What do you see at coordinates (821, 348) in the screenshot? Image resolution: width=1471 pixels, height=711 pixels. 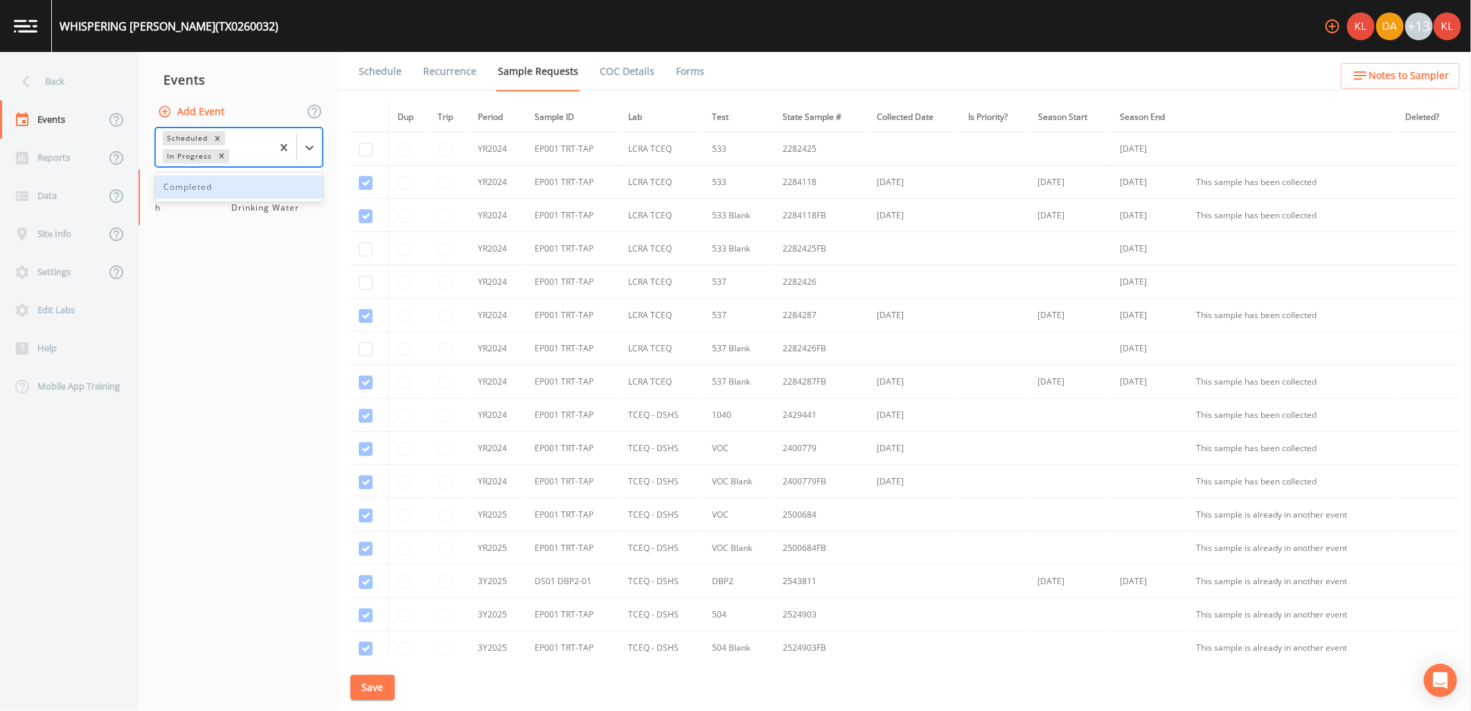 I see `td: 2282426FB` at bounding box center [821, 348].